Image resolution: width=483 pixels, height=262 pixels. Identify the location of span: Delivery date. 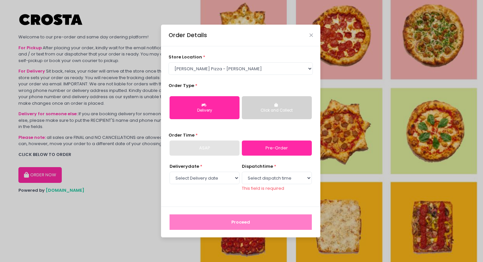
(184, 166).